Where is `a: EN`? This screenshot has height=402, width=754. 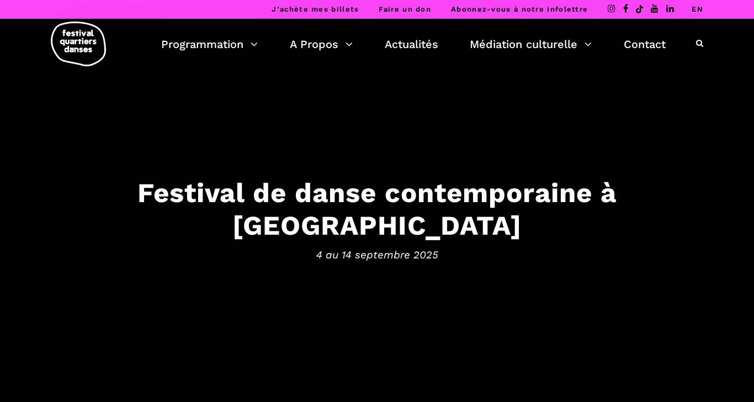 a: EN is located at coordinates (697, 9).